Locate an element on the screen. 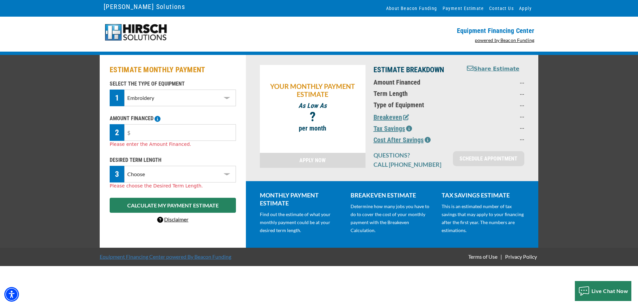 The width and height of the screenshot is (638, 306). p: AMOUNT FINANCED is located at coordinates (173, 118).